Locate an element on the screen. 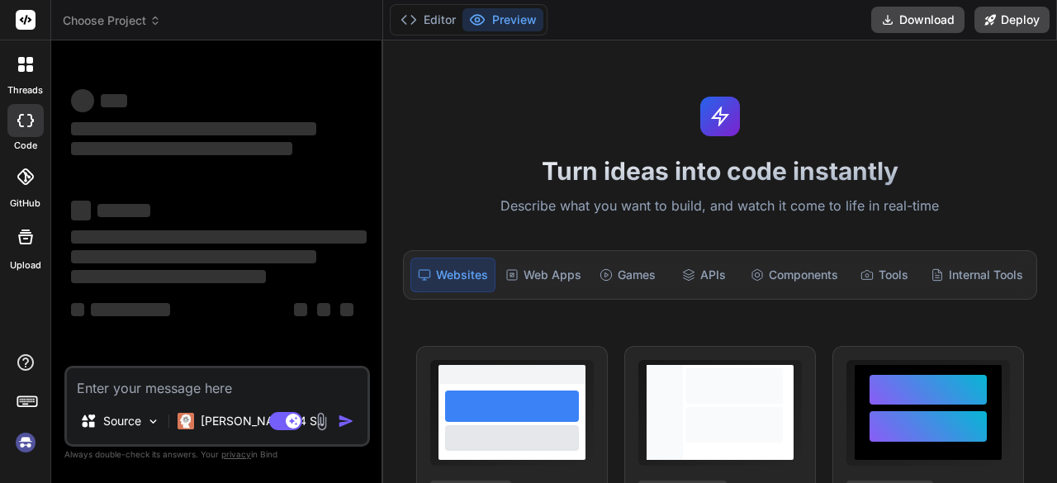 This screenshot has height=483, width=1057. div: Games is located at coordinates (628, 275).